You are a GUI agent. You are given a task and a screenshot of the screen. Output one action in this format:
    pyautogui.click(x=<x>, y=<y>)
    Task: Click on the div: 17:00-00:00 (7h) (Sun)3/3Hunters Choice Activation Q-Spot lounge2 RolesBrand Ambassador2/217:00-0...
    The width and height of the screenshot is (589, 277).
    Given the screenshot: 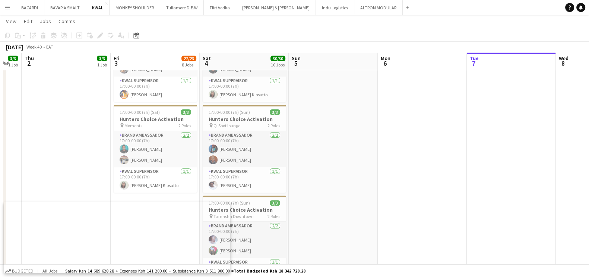 What is the action you would take?
    pyautogui.click(x=245, y=148)
    